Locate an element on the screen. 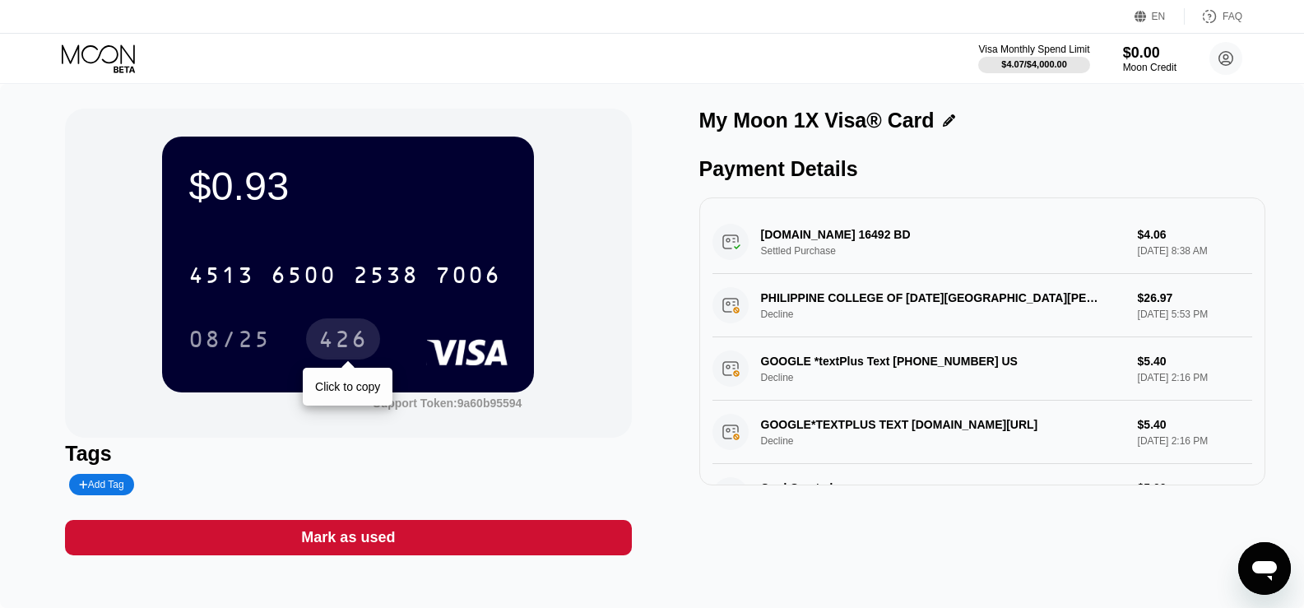 The image size is (1304, 608). div: My Moon 1X Visa® Card is located at coordinates (817, 120).